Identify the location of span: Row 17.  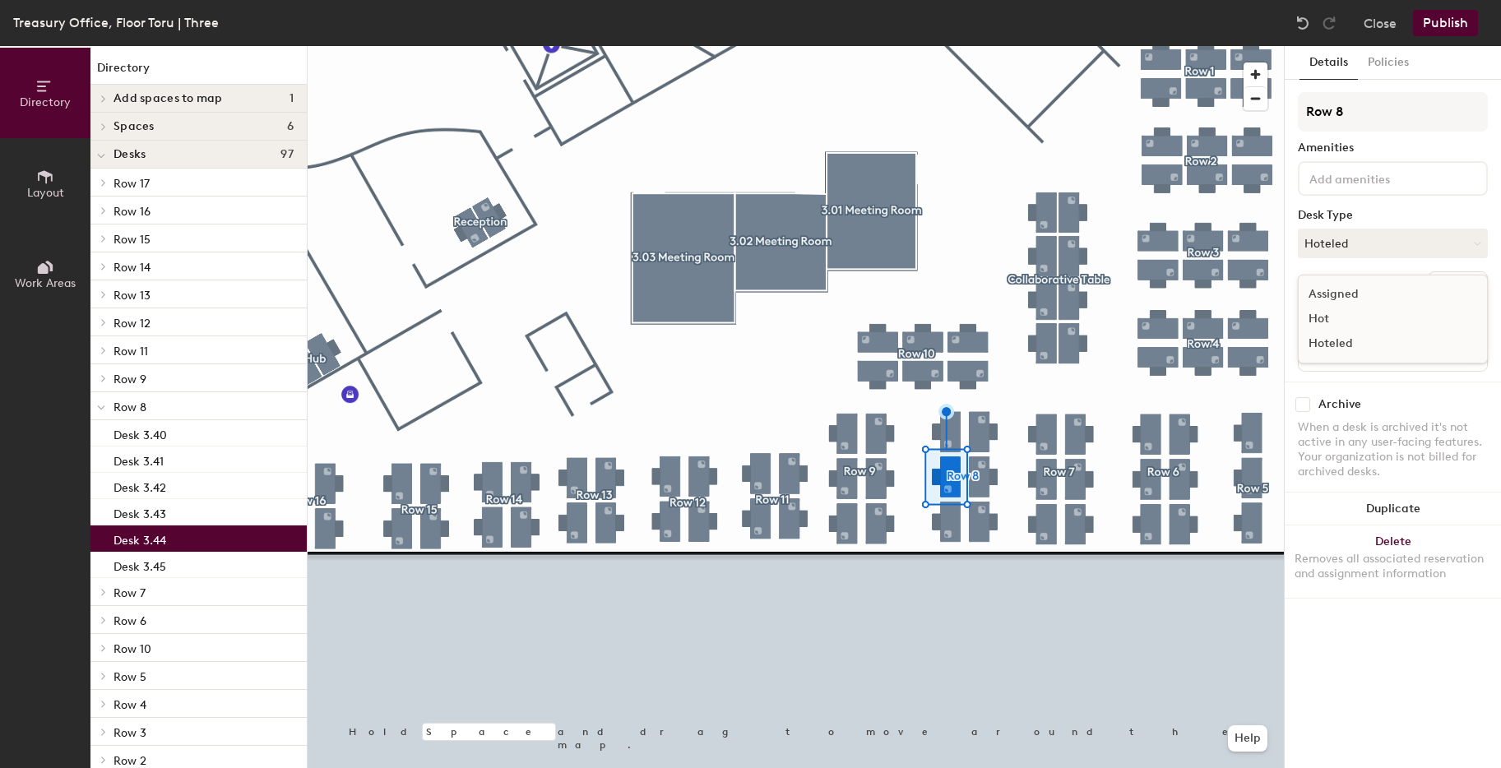
(132, 183).